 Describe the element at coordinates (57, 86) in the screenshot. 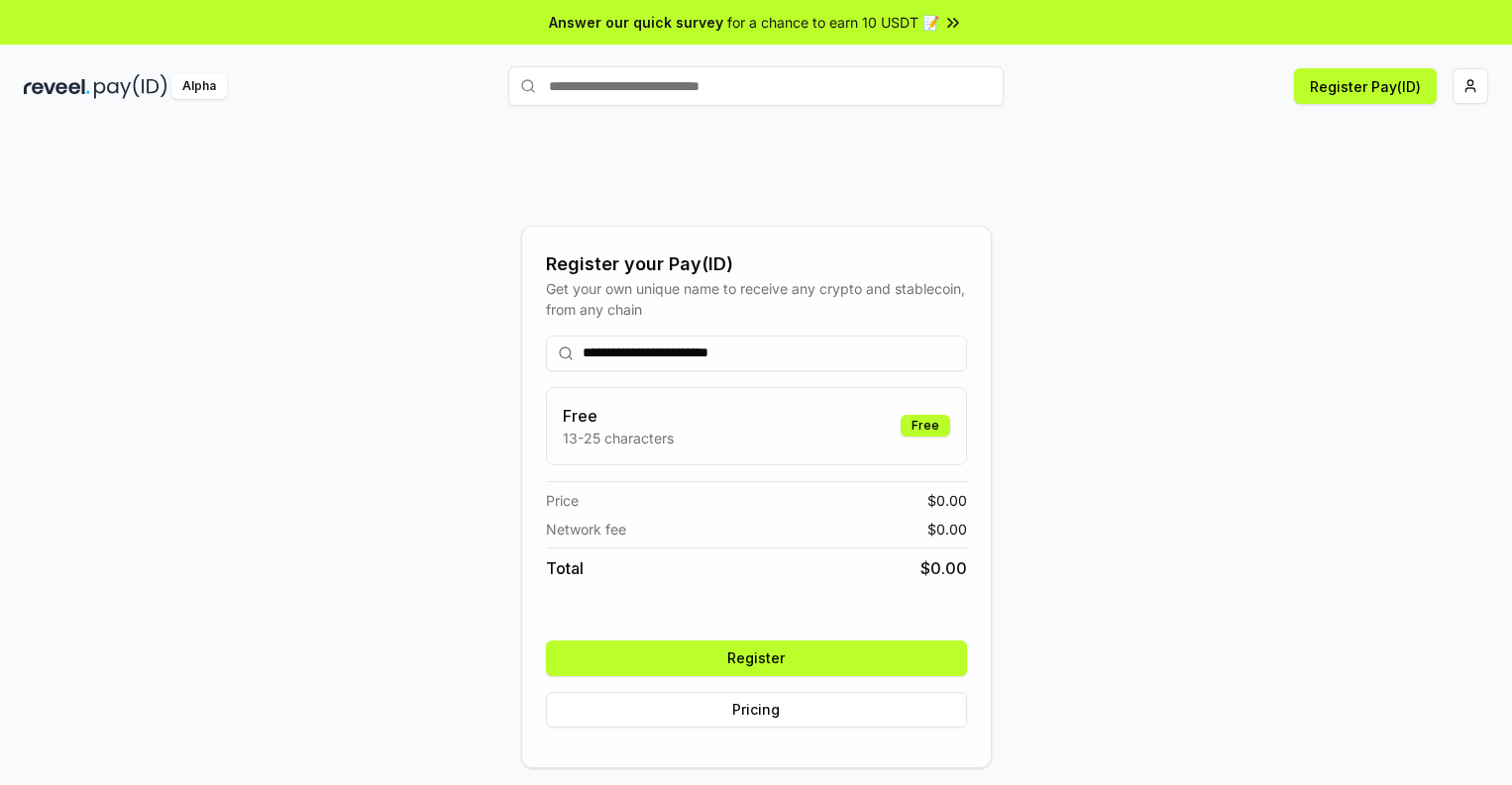

I see `img: reveel_dark` at that location.